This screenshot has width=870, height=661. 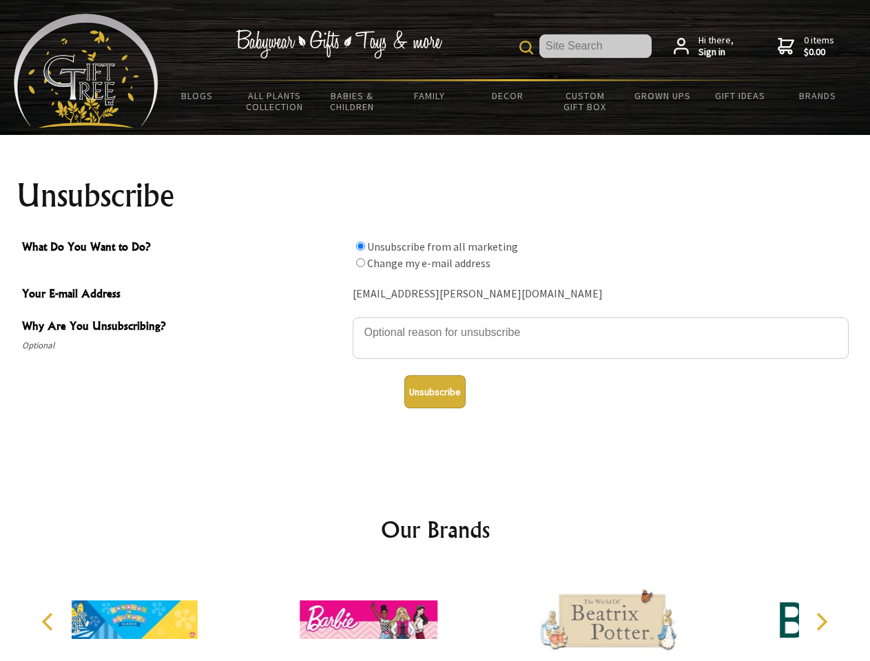 What do you see at coordinates (429, 263) in the screenshot?
I see `label: Change my e-mail address` at bounding box center [429, 263].